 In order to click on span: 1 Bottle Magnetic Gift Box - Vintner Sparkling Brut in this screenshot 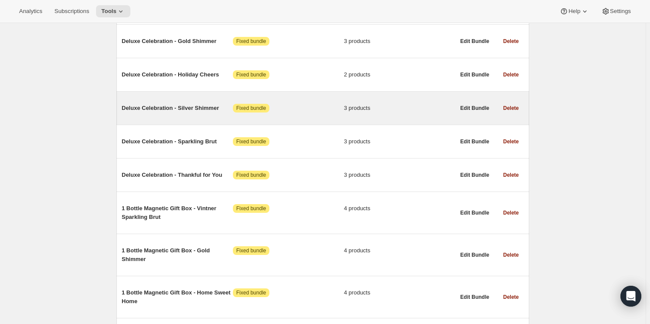, I will do `click(177, 213)`.